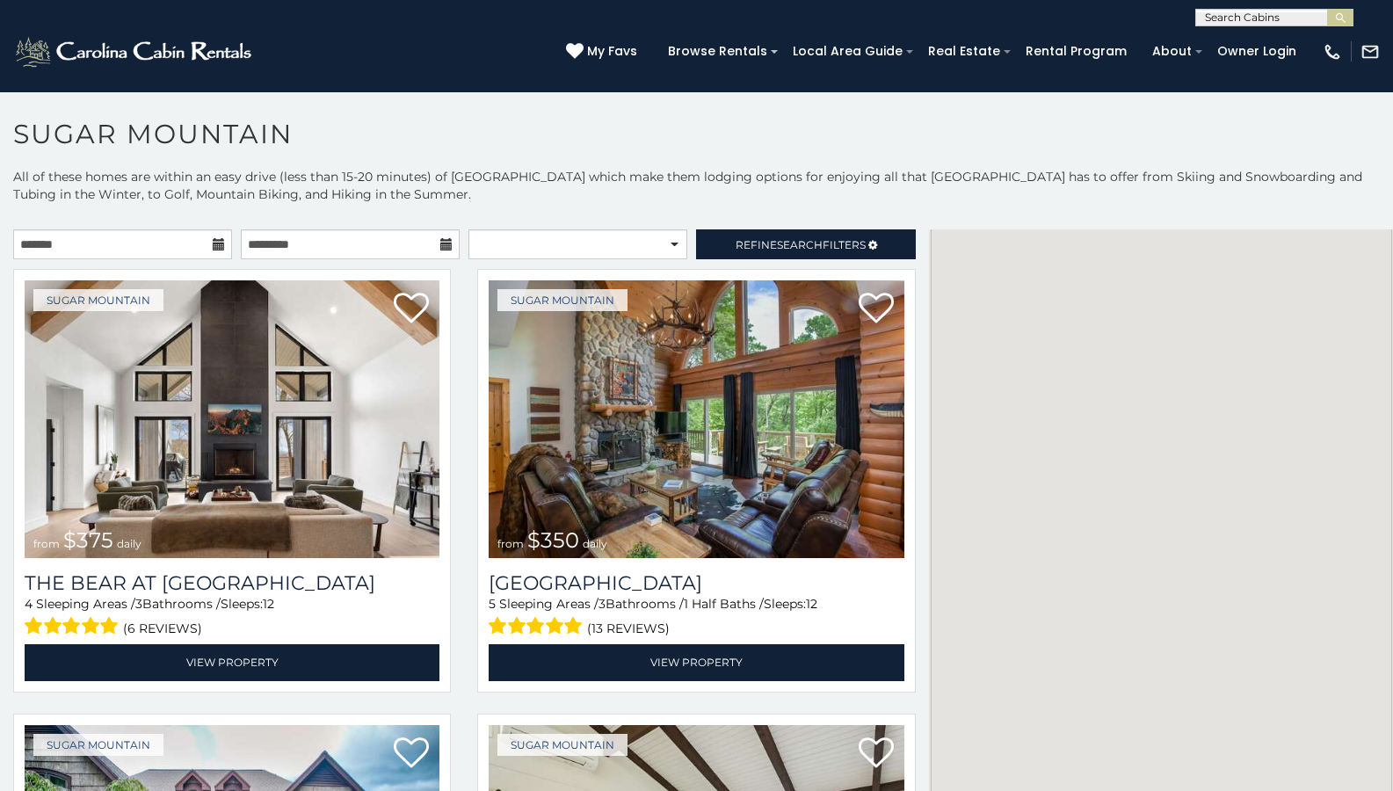 This screenshot has width=1393, height=791. I want to click on span: 4, so click(28, 604).